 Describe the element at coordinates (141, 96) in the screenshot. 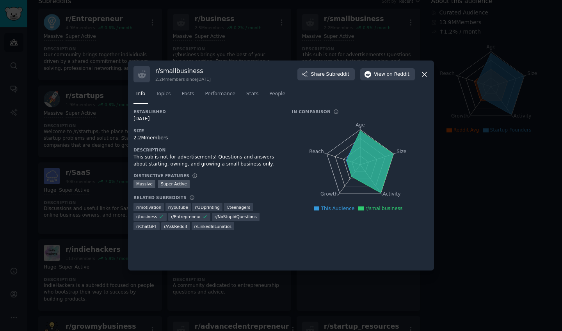

I see `a: Info` at that location.